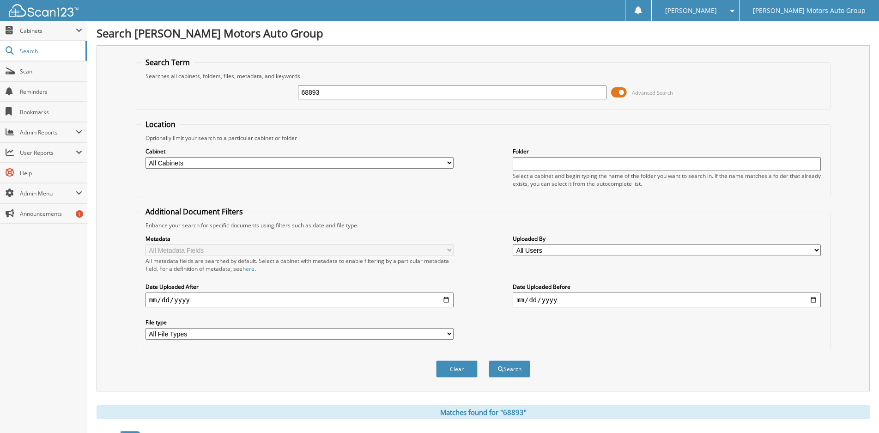 This screenshot has height=433, width=879. What do you see at coordinates (48, 193) in the screenshot?
I see `span: Admin Menu` at bounding box center [48, 193].